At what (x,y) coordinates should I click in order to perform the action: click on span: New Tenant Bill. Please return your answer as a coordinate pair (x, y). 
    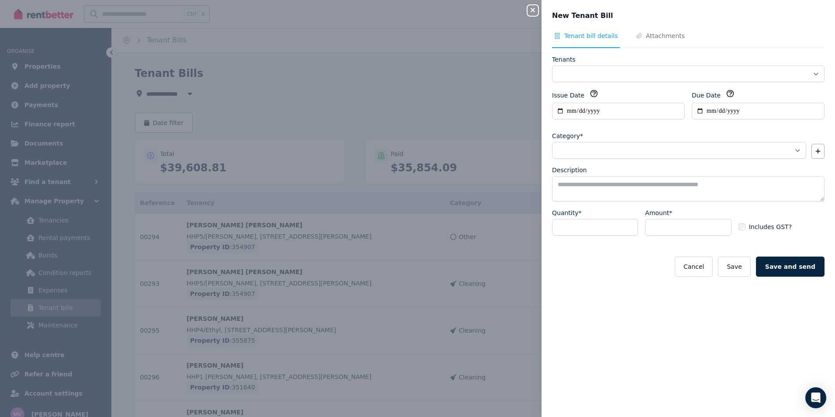
    Looking at the image, I should click on (583, 16).